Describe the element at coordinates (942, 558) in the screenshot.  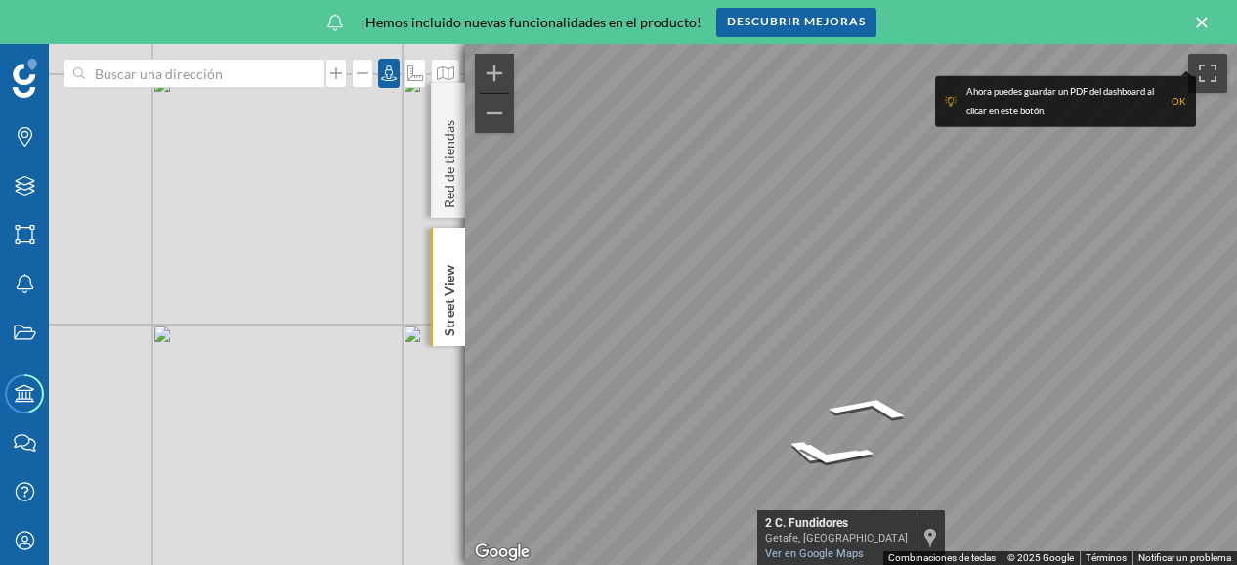
I see `button: Combinaciones de teclas` at that location.